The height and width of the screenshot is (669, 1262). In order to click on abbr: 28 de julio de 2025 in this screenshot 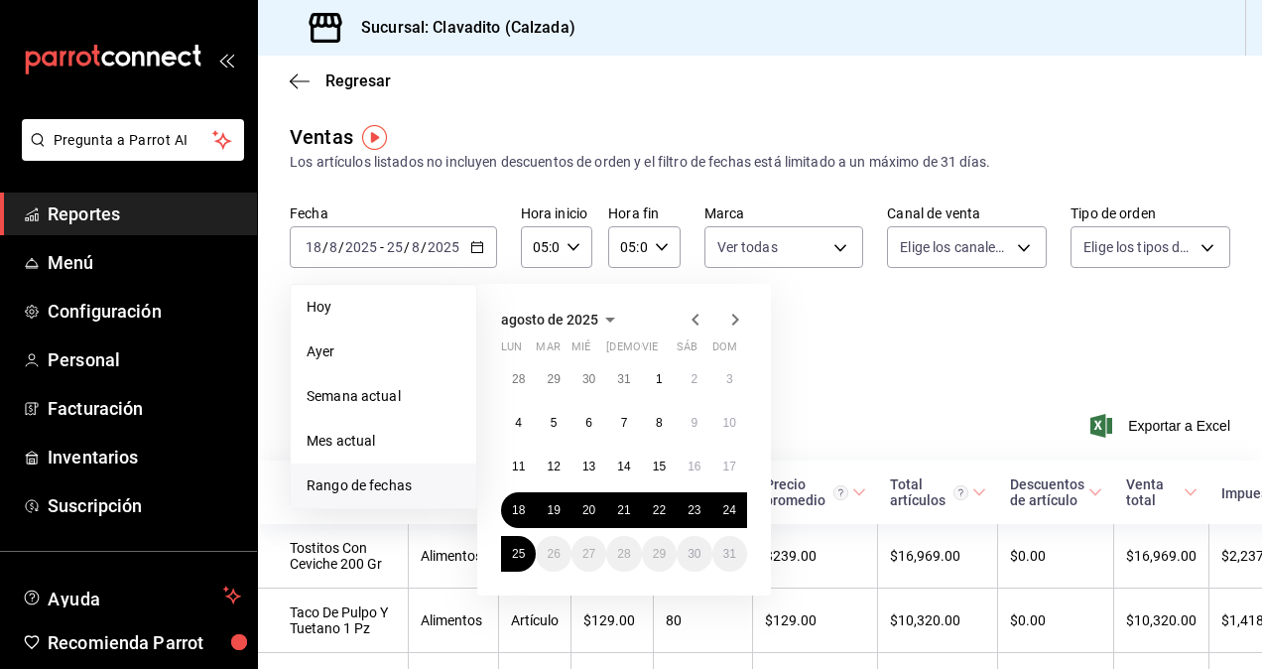, I will do `click(518, 379)`.